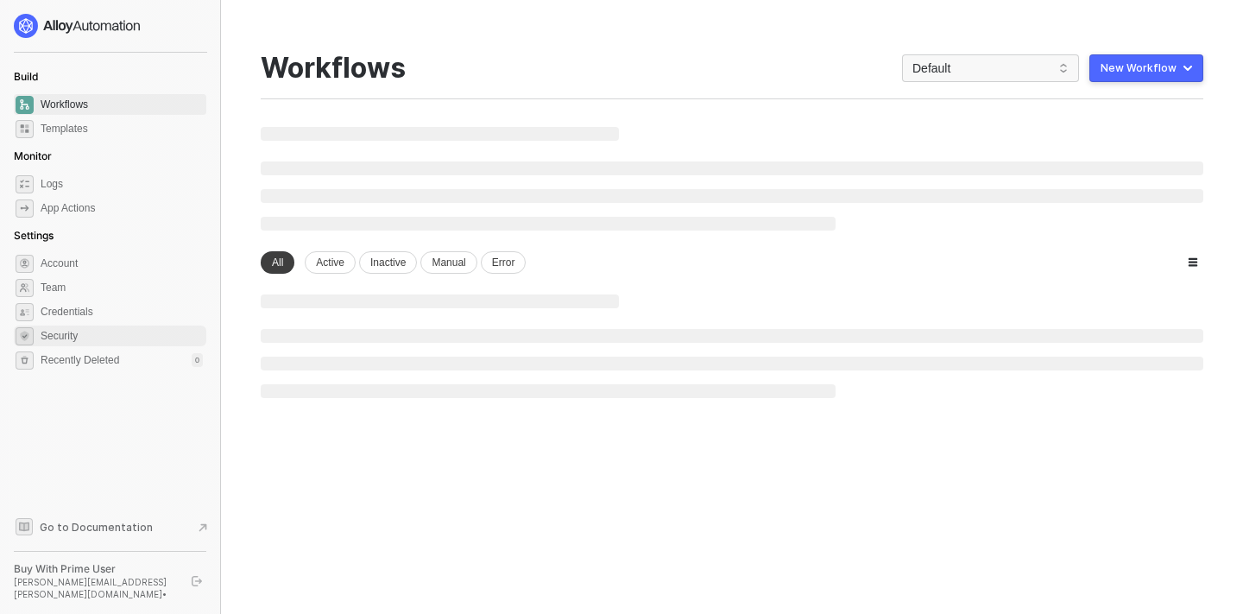 This screenshot has height=614, width=1243. Describe the element at coordinates (503, 262) in the screenshot. I see `div: Error` at that location.